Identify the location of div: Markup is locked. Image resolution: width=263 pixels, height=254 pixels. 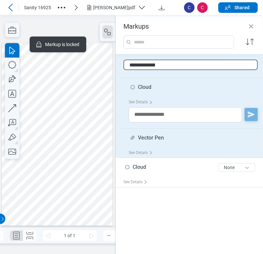
(57, 44).